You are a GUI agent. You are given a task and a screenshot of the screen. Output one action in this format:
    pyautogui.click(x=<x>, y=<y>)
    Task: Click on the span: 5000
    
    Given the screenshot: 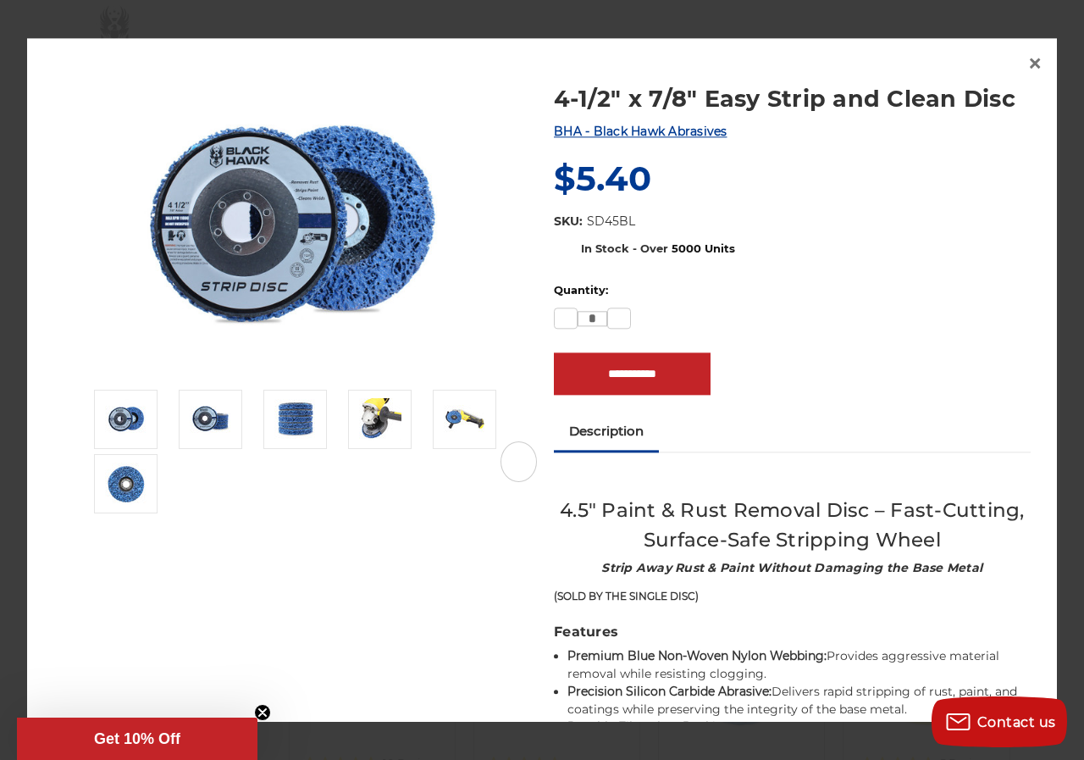 What is the action you would take?
    pyautogui.click(x=686, y=248)
    